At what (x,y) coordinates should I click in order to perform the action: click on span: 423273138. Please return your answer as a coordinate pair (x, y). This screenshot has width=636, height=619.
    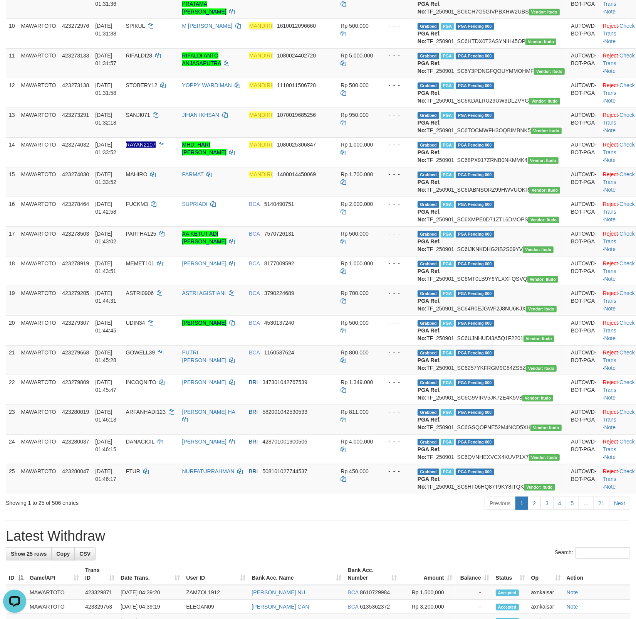
    Looking at the image, I should click on (76, 85).